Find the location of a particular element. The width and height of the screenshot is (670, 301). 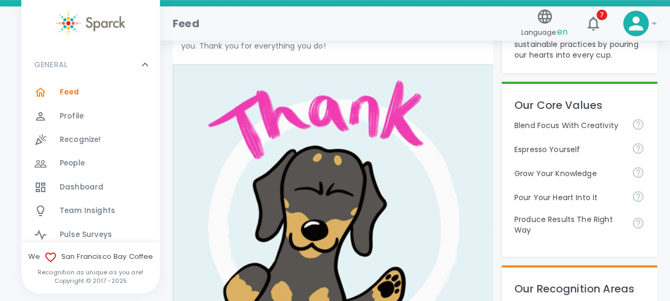

span: Recognize! is located at coordinates (80, 140).